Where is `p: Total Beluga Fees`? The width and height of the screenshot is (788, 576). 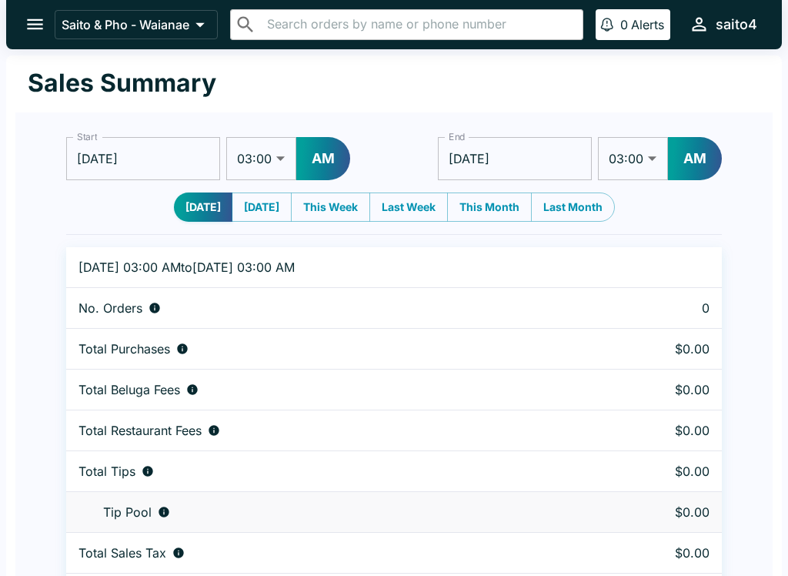
p: Total Beluga Fees is located at coordinates (129, 389).